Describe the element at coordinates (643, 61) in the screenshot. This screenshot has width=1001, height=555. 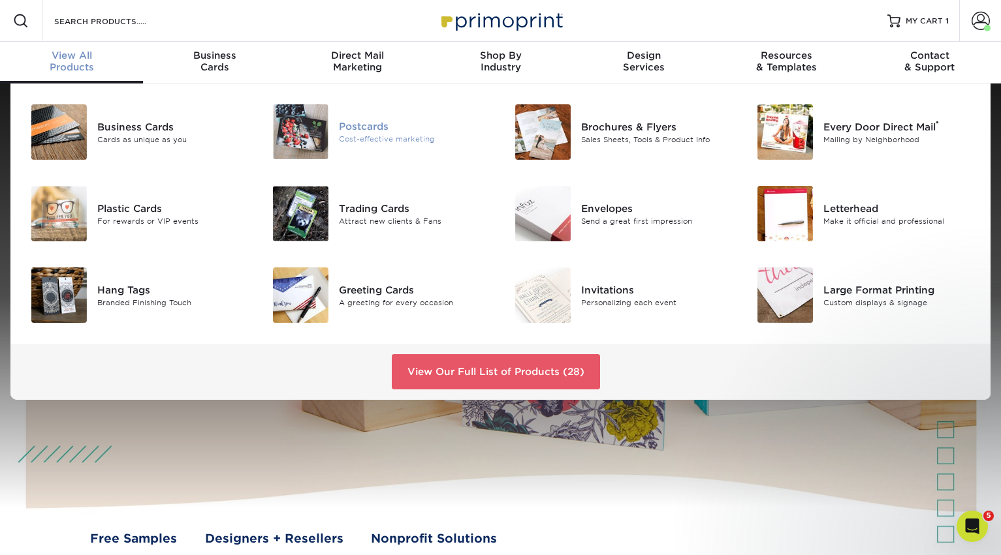
I see `div: Services` at that location.